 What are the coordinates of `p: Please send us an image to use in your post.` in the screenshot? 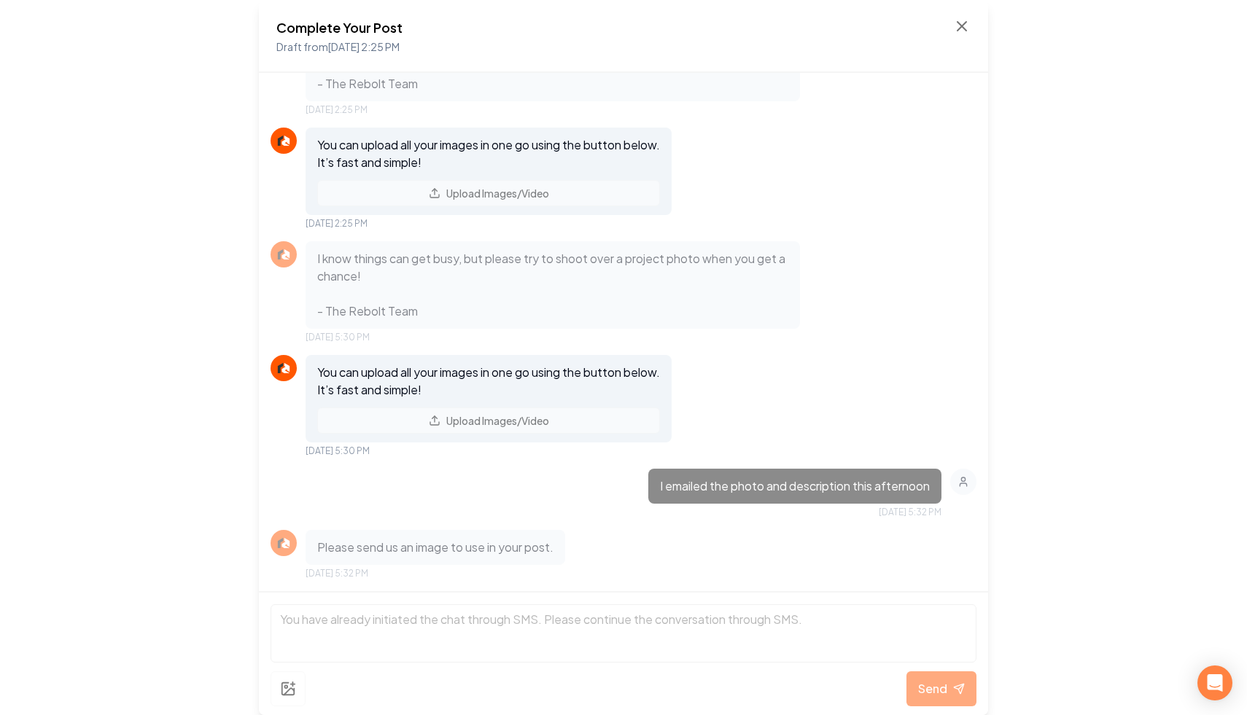 It's located at (435, 548).